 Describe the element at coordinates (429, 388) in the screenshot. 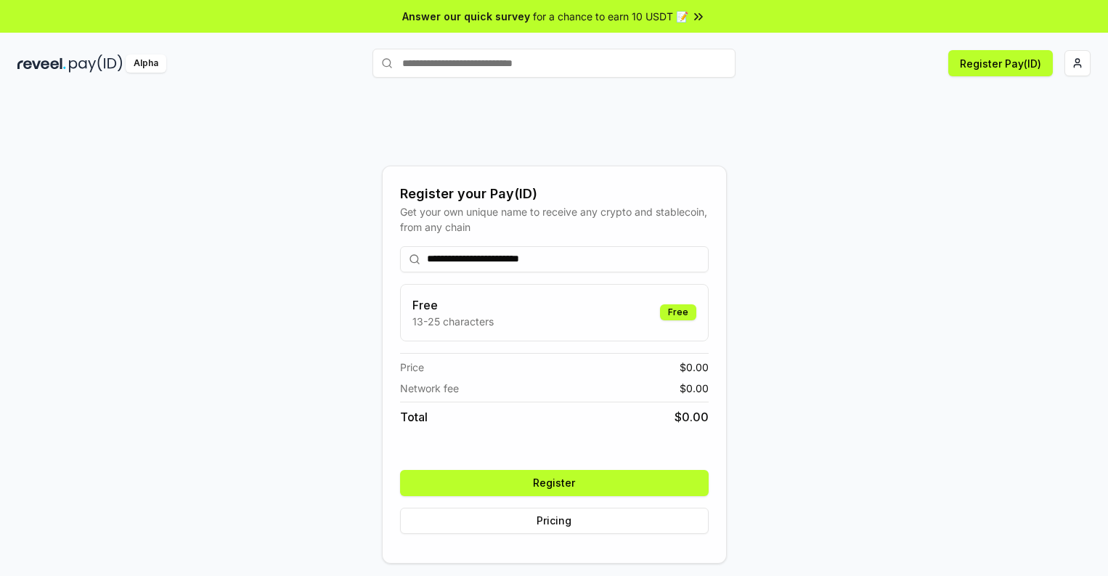

I see `span: Network fee` at that location.